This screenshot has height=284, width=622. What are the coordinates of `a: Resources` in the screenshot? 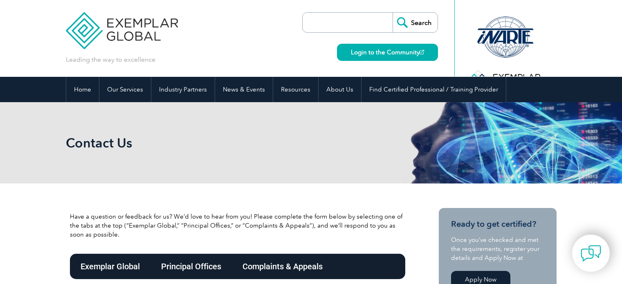 It's located at (296, 90).